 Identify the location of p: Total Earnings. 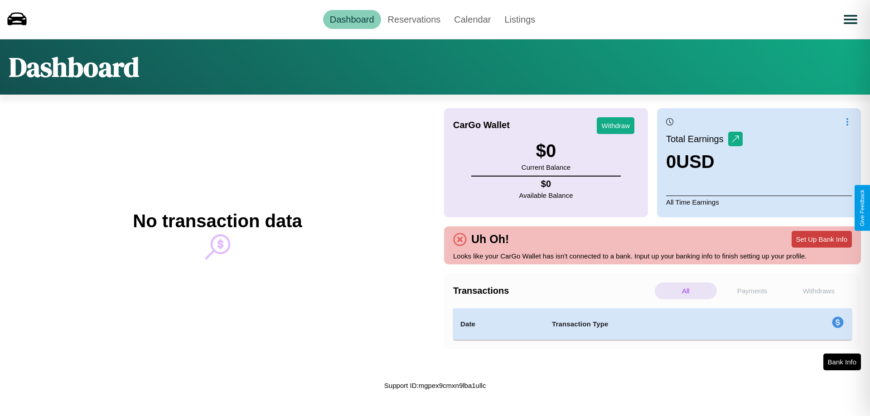
(697, 139).